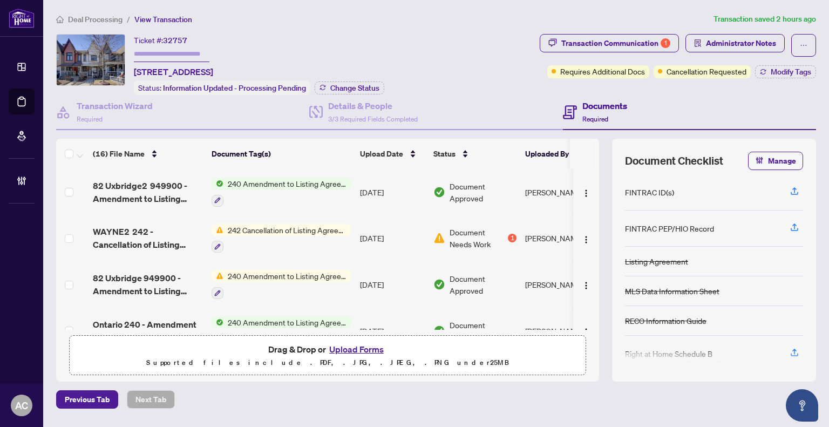 This screenshot has height=427, width=829. What do you see at coordinates (148, 154) in the screenshot?
I see `th: (16) File Name` at bounding box center [148, 154].